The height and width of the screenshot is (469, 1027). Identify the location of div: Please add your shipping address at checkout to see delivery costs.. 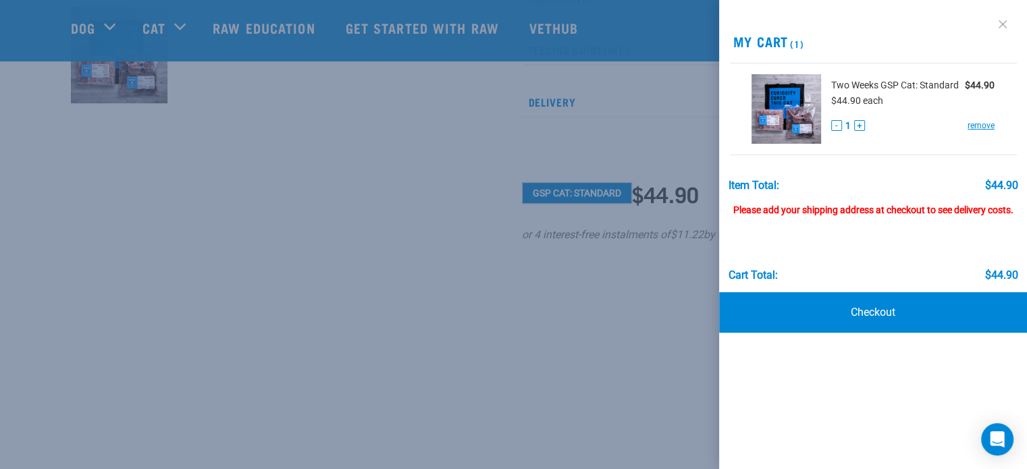
(872, 204).